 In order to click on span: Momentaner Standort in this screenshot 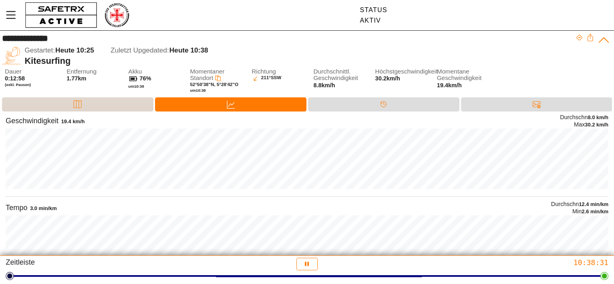, I will do `click(207, 75)`.